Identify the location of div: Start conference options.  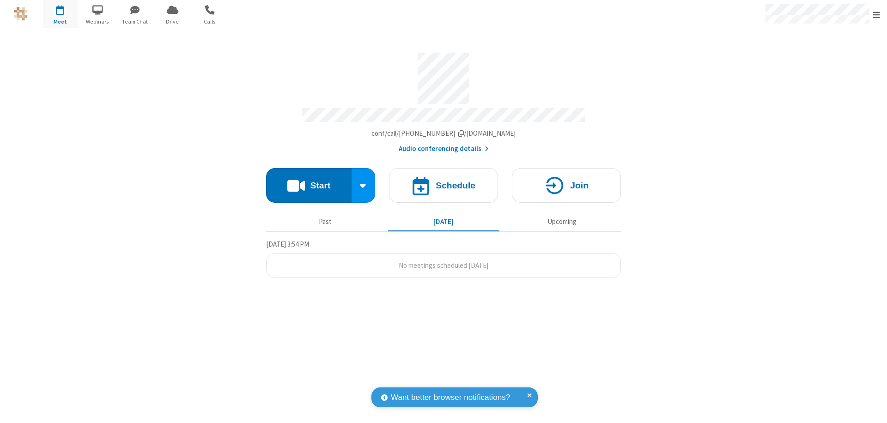
(364, 185).